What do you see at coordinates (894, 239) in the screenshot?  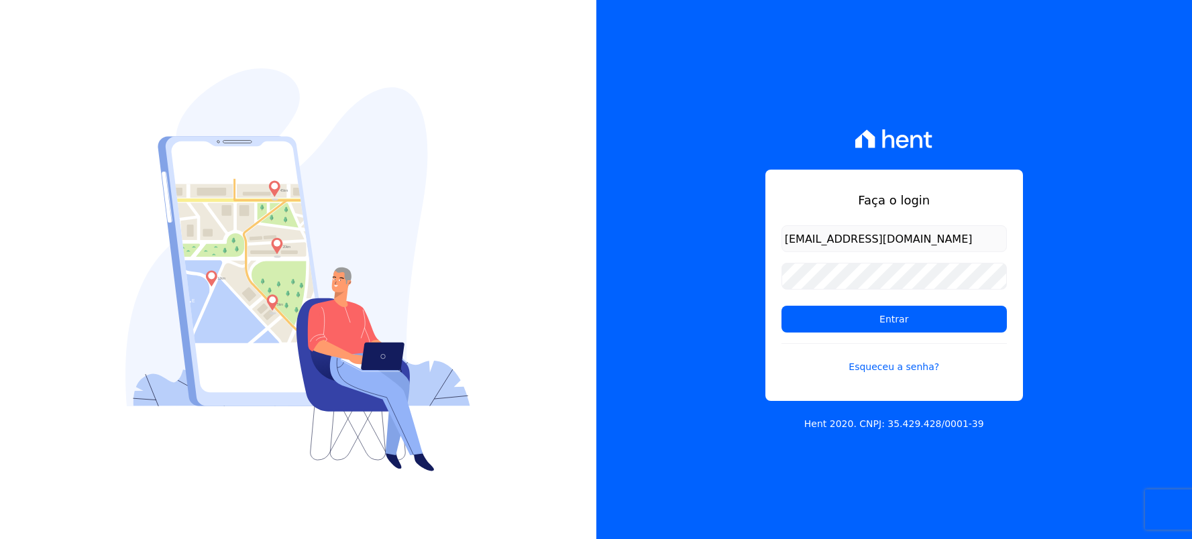 I see `input: Email` at bounding box center [894, 239].